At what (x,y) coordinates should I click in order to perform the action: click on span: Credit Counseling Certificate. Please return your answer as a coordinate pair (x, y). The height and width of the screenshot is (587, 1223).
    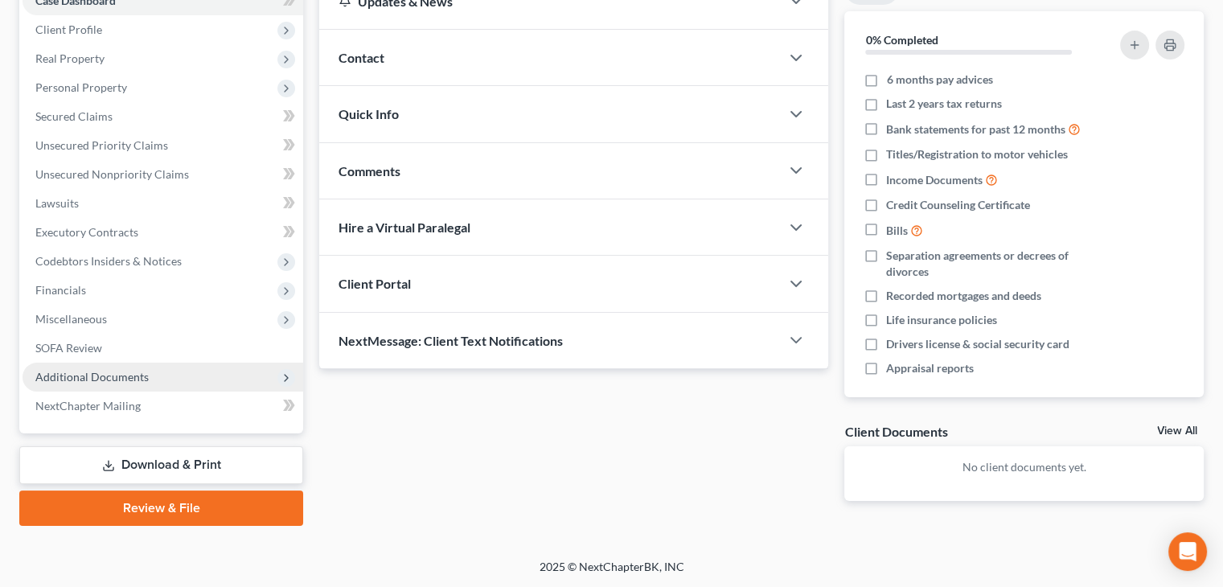
    Looking at the image, I should click on (957, 205).